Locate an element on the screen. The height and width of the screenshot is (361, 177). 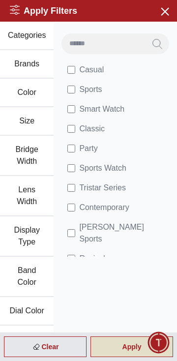
input: Tristar Series is located at coordinates (71, 188).